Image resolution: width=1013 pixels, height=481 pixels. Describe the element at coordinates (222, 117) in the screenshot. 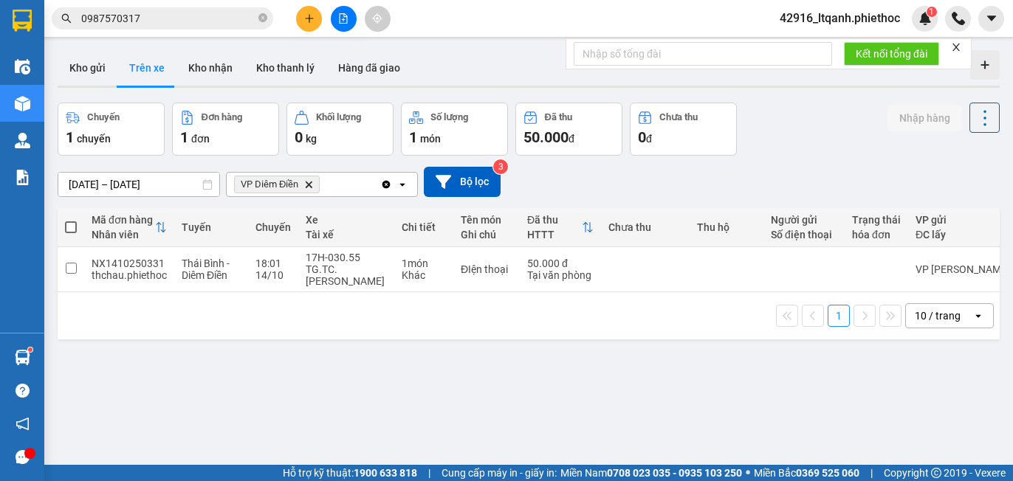

I see `div: Đơn hàng` at that location.